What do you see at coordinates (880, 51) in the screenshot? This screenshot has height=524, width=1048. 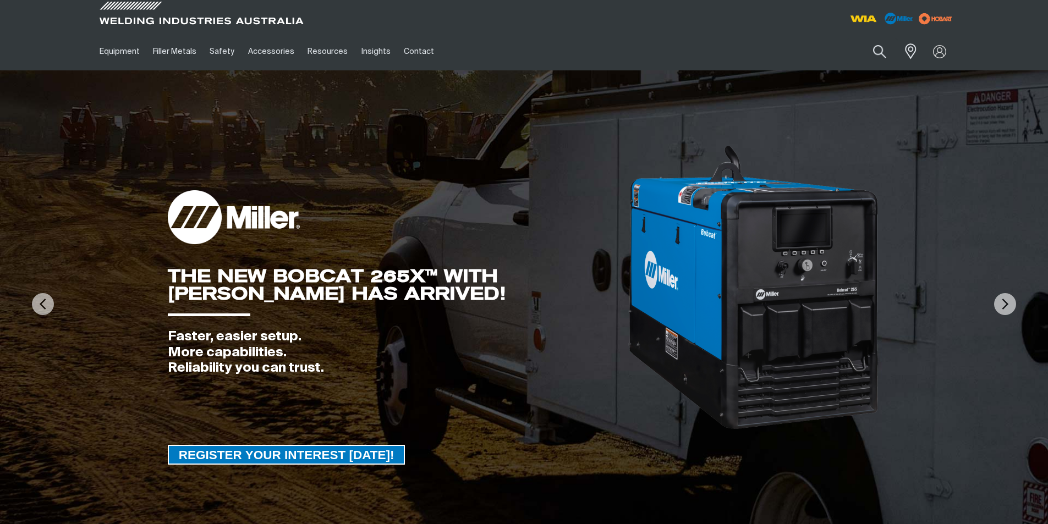 I see `button: Search products` at bounding box center [880, 51].